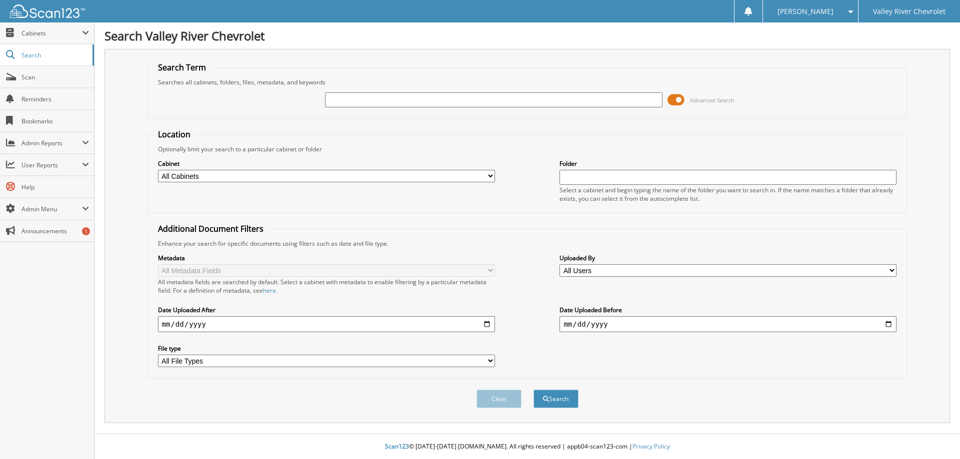 The height and width of the screenshot is (459, 960). I want to click on h1: Search Valley River Chevrolet, so click(527, 35).